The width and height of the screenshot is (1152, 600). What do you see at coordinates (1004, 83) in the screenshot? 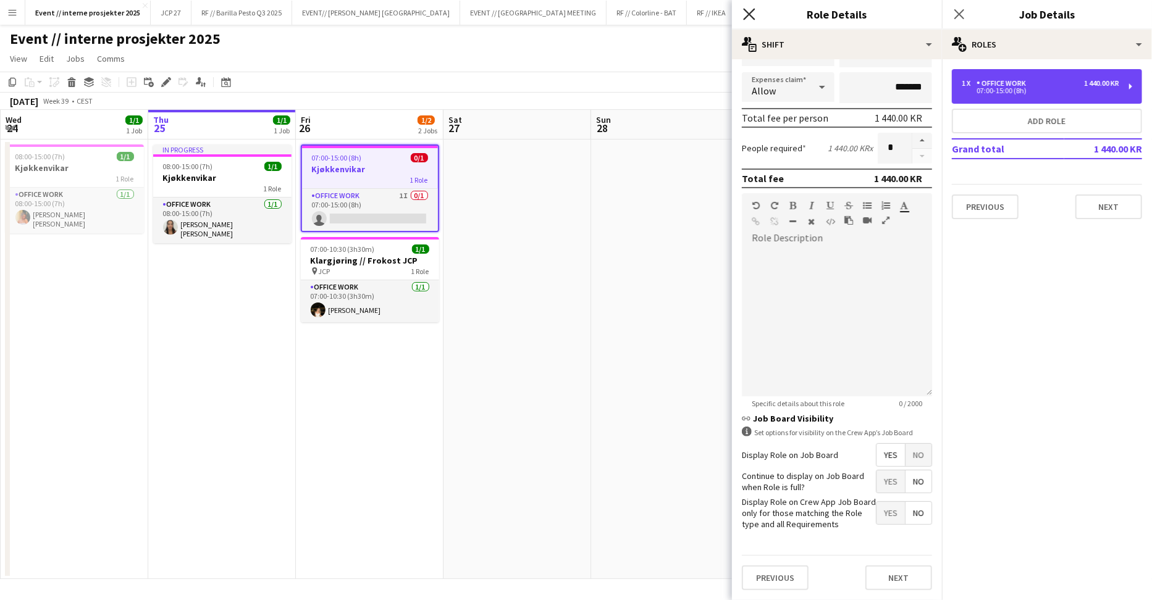
I see `div: Office work` at bounding box center [1004, 83].